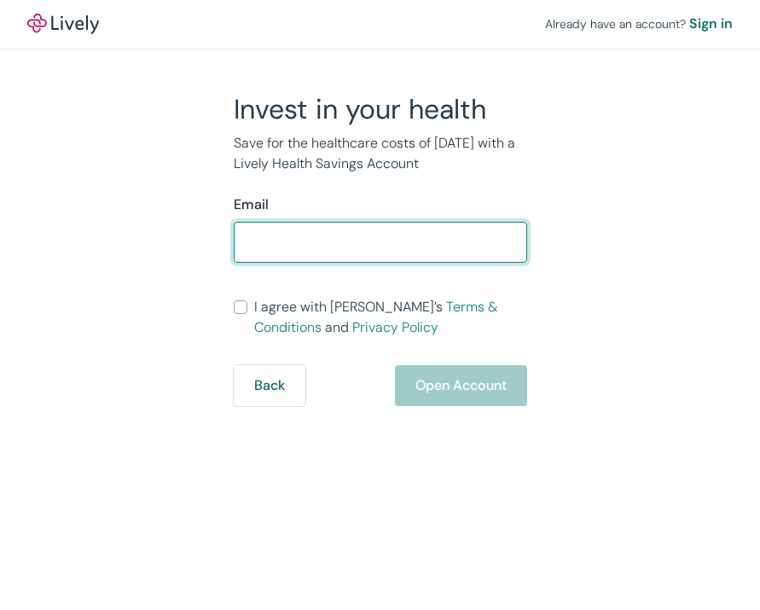 This screenshot has width=760, height=610. Describe the element at coordinates (381, 109) in the screenshot. I see `h2: Invest in your health` at that location.